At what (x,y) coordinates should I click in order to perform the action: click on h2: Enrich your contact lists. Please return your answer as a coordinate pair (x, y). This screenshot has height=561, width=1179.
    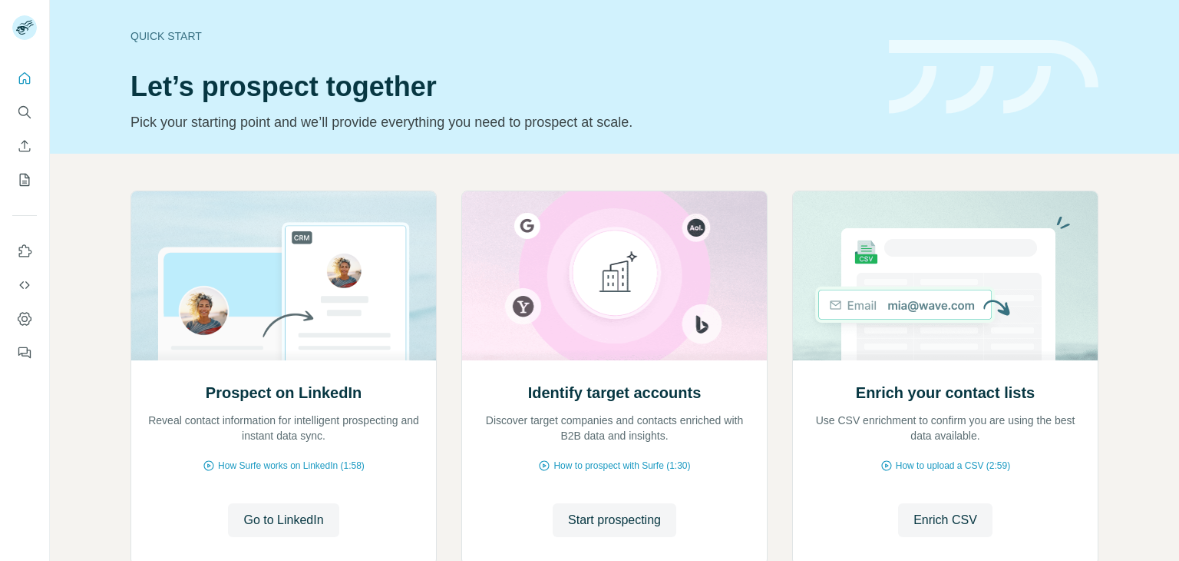
    Looking at the image, I should click on (945, 392).